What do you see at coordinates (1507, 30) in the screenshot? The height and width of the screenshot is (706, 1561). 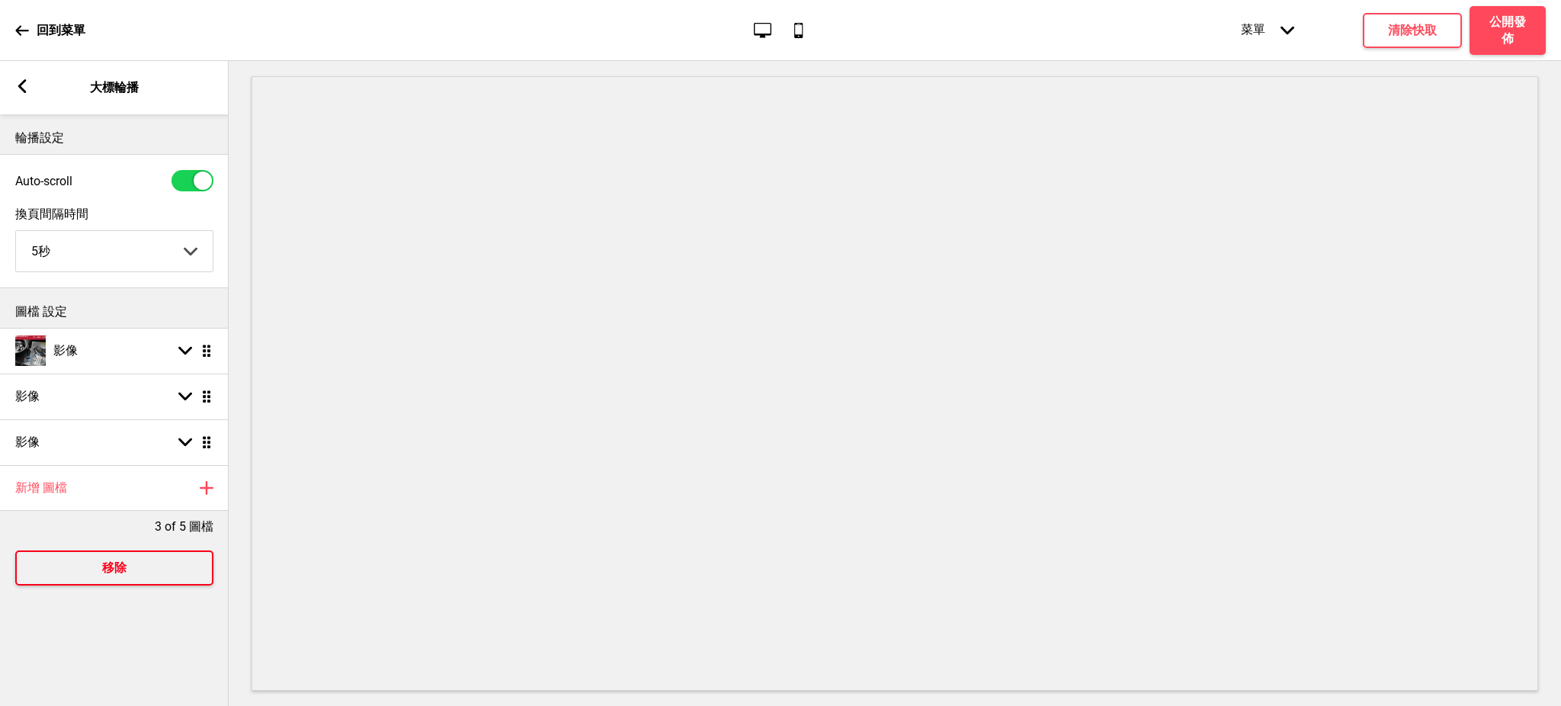 I see `h4: 公開發佈` at bounding box center [1507, 30].